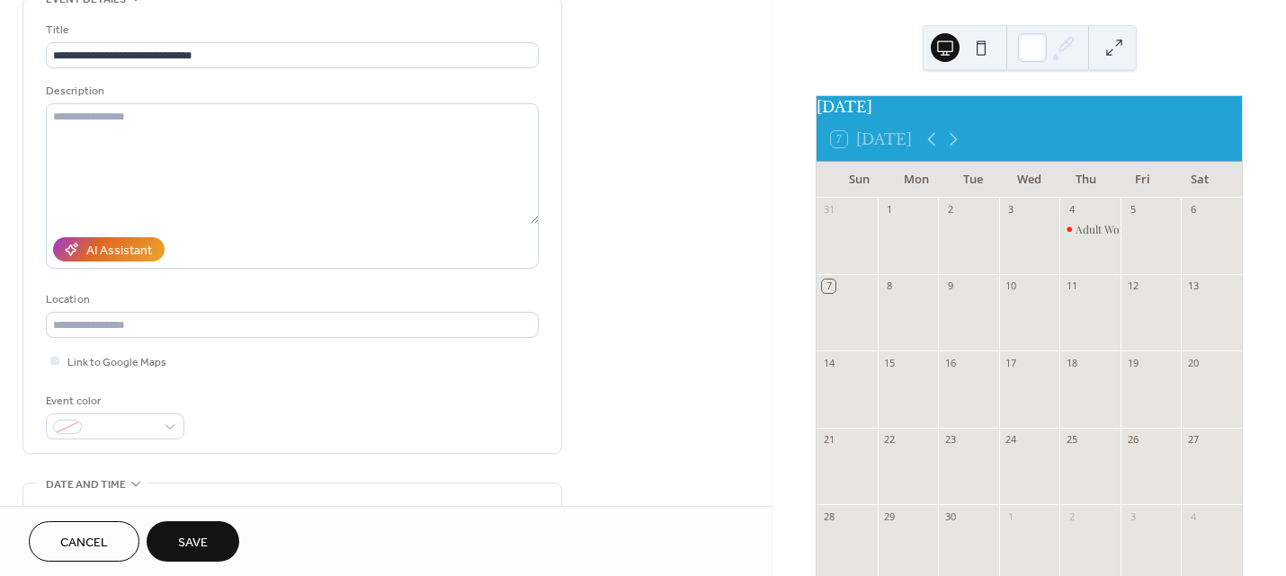 This screenshot has height=576, width=1286. I want to click on div: 7, so click(828, 286).